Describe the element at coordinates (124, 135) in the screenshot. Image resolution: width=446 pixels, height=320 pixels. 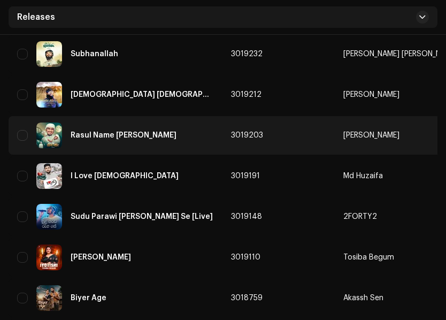
I see `div: Rasul Name Mala Gathi` at that location.